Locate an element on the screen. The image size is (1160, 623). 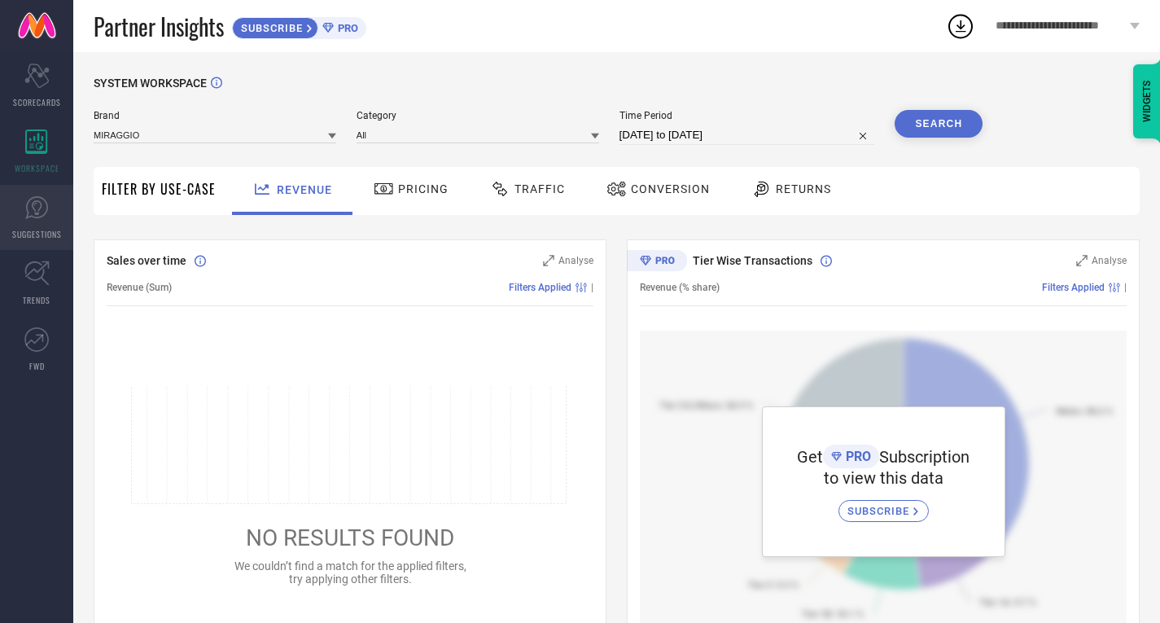
button: Search is located at coordinates (939, 124).